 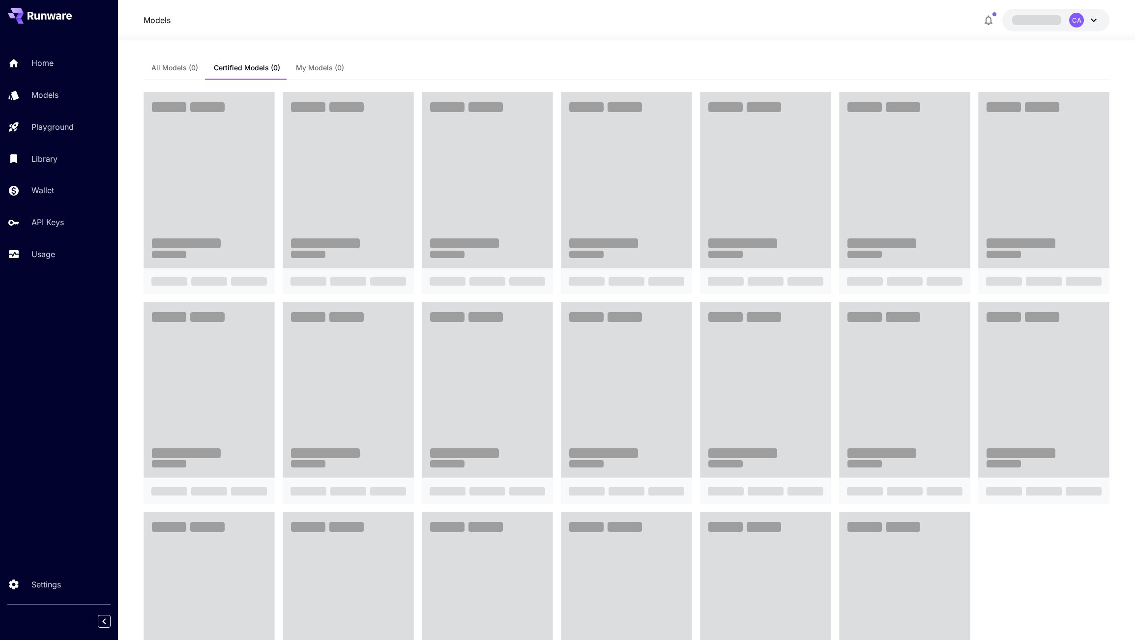 I want to click on p: Library, so click(x=44, y=159).